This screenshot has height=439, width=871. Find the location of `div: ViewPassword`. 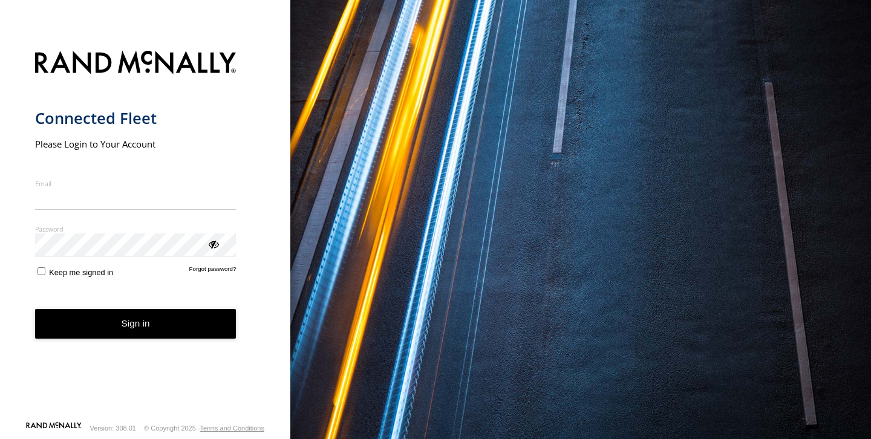

div: ViewPassword is located at coordinates (213, 244).